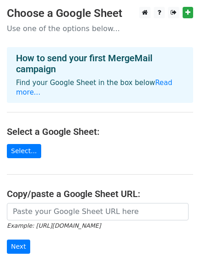 The image size is (200, 267). Describe the element at coordinates (98, 212) in the screenshot. I see `input: Paste your Google Sheet URL here` at that location.